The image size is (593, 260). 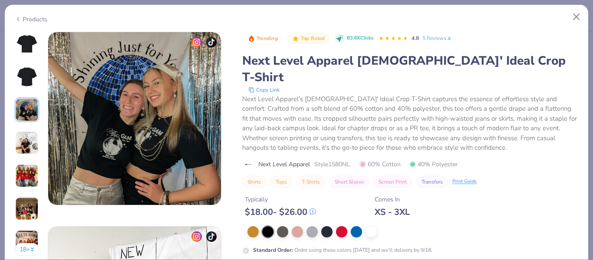 I want to click on button: copy to clipboard, so click(x=264, y=90).